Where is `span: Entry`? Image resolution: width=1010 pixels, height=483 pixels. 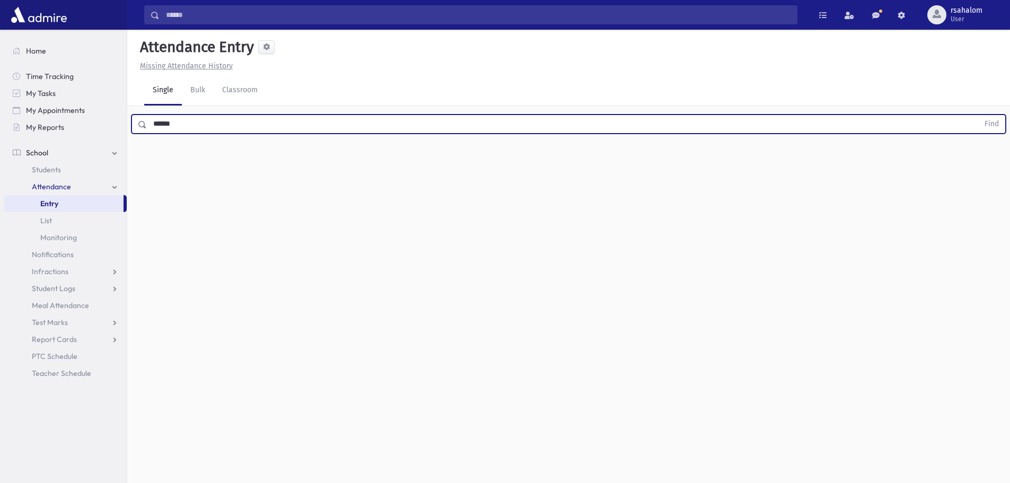 span: Entry is located at coordinates (49, 204).